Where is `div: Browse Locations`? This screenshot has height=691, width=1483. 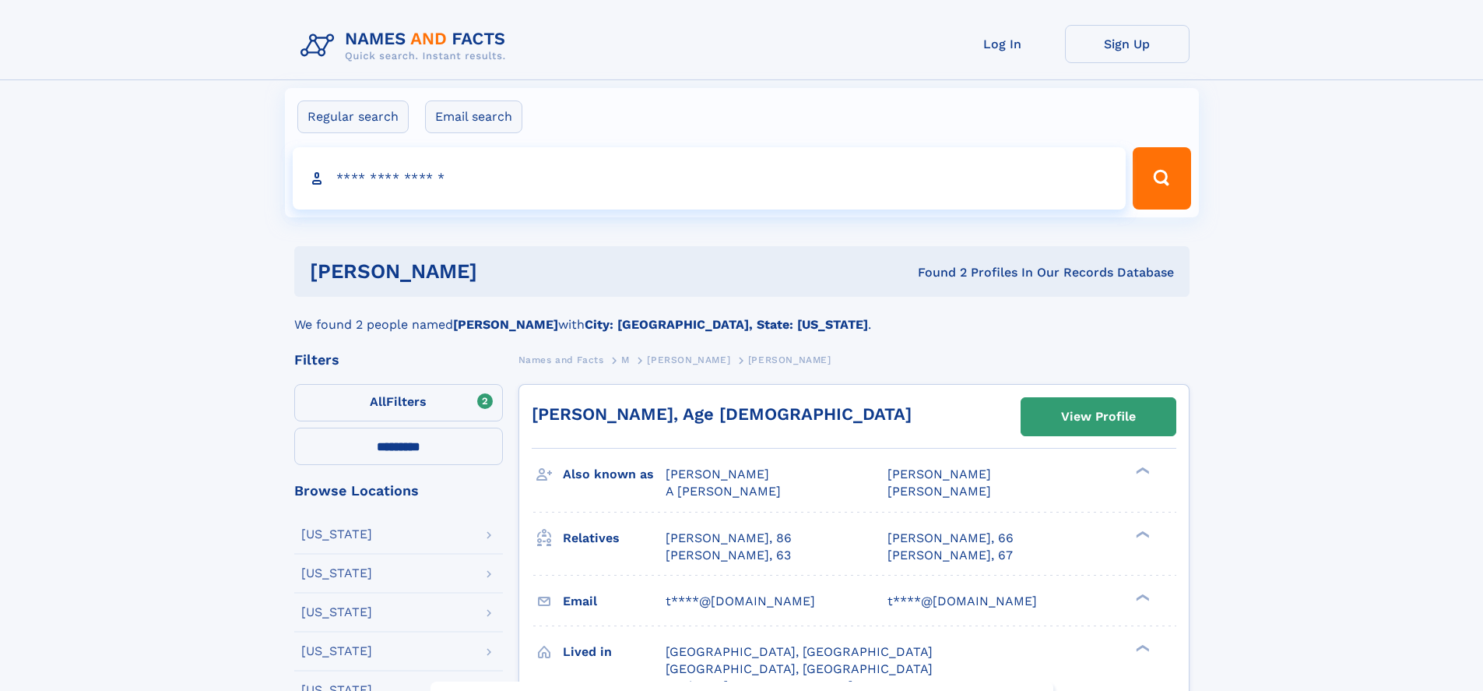
div: Browse Locations is located at coordinates (399, 490).